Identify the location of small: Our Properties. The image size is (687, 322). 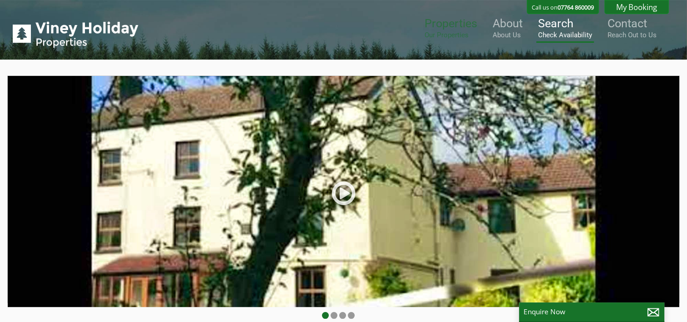
(451, 35).